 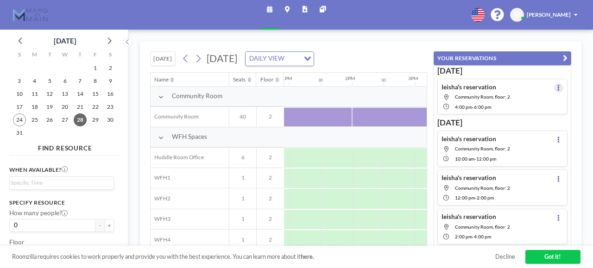 What do you see at coordinates (95, 56) in the screenshot?
I see `div: F` at bounding box center [95, 56].